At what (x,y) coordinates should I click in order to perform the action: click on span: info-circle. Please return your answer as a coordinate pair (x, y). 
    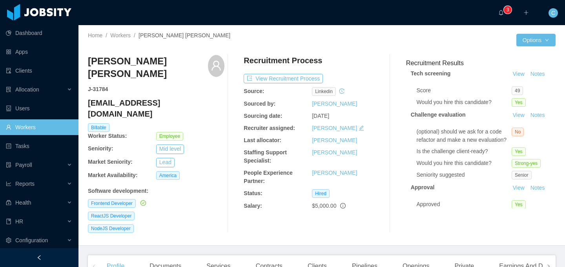
    Looking at the image, I should click on (343, 206).